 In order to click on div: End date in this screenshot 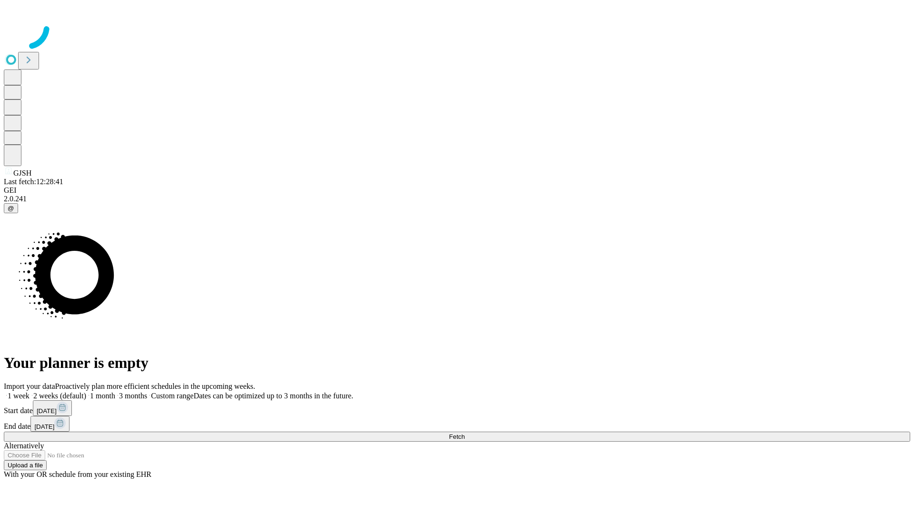, I will do `click(457, 424)`.